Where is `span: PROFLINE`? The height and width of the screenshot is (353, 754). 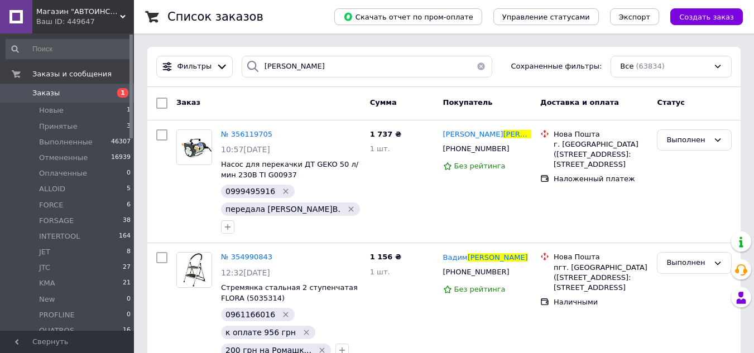
span: PROFLINE is located at coordinates (57, 315).